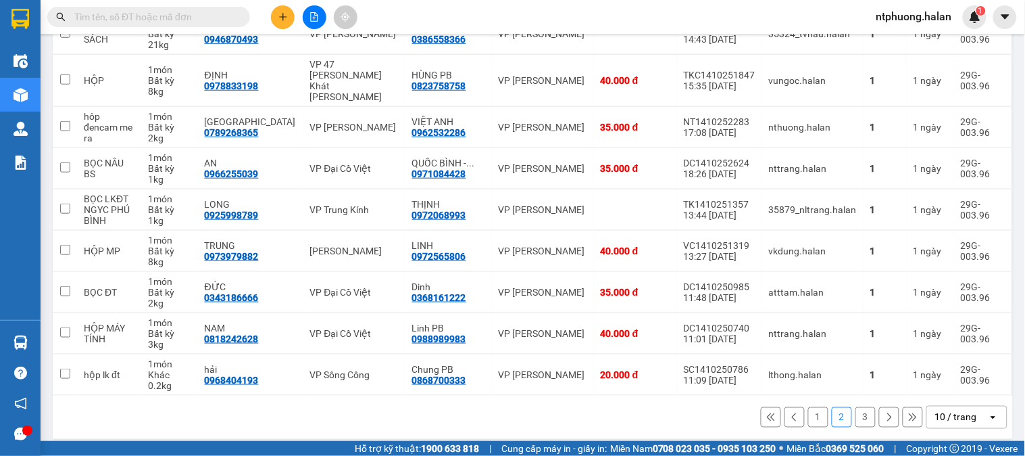 Image resolution: width=1025 pixels, height=456 pixels. I want to click on div: BỌC NÂU BS, so click(109, 168).